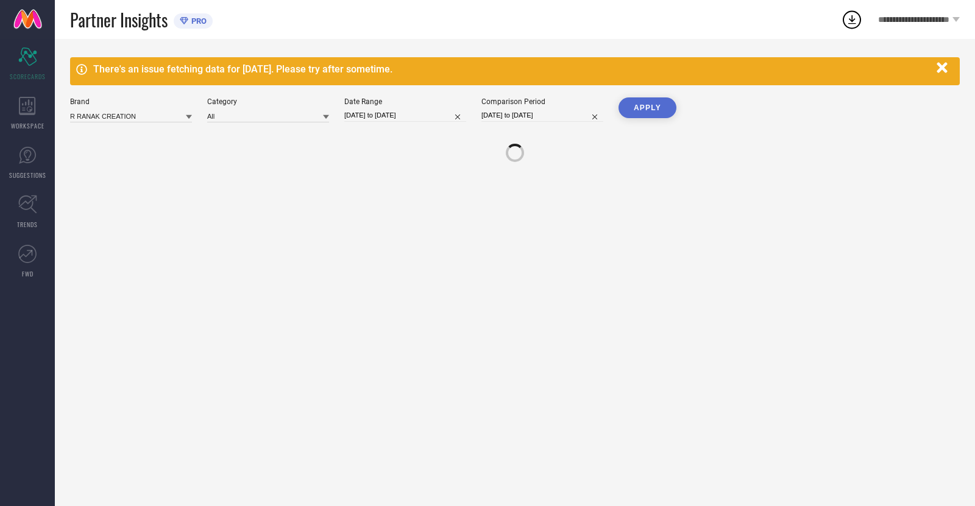 This screenshot has height=506, width=975. What do you see at coordinates (197, 21) in the screenshot?
I see `span: PRO` at bounding box center [197, 21].